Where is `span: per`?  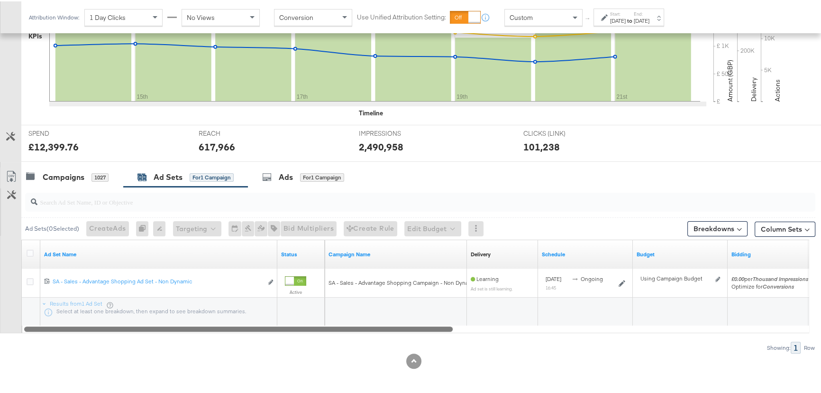 span: per is located at coordinates (770, 277).